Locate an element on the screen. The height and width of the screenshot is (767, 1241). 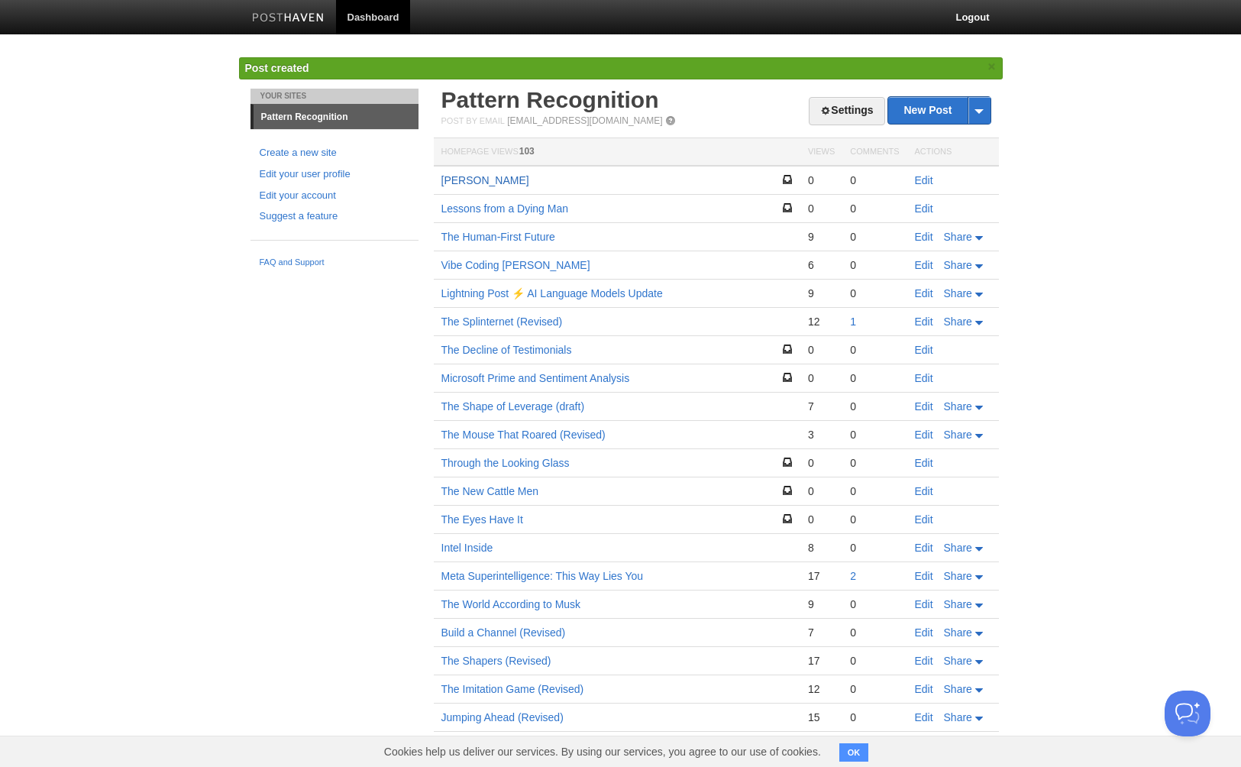
a: The Decline of Testimonials is located at coordinates (506, 350).